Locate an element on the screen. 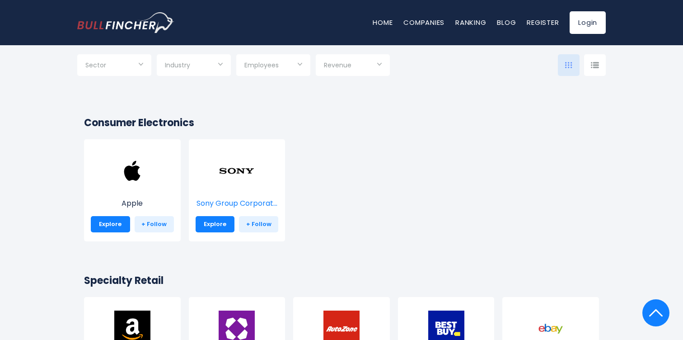 This screenshot has width=683, height=340. span: Industry is located at coordinates (178, 65).